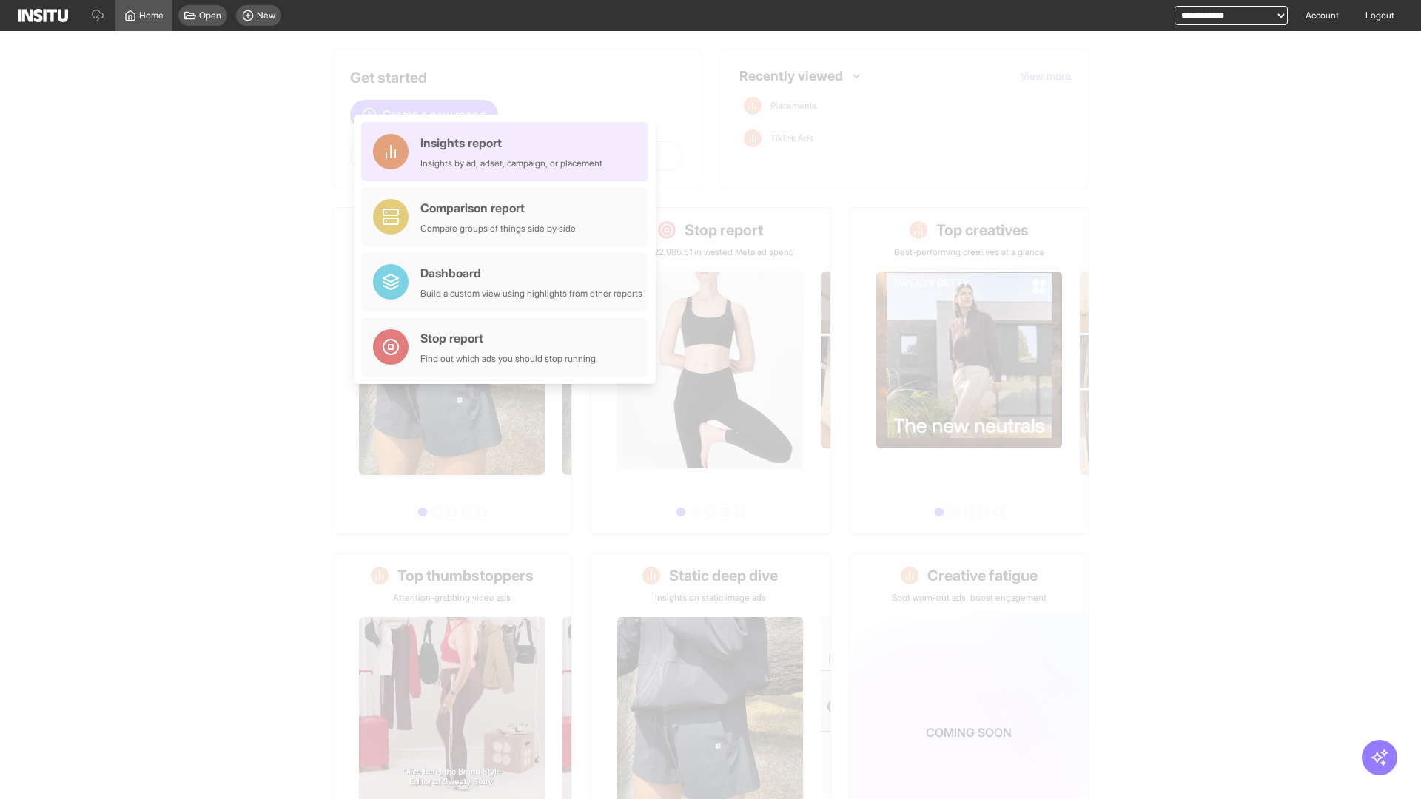 The width and height of the screenshot is (1421, 799). What do you see at coordinates (266, 16) in the screenshot?
I see `span: New` at bounding box center [266, 16].